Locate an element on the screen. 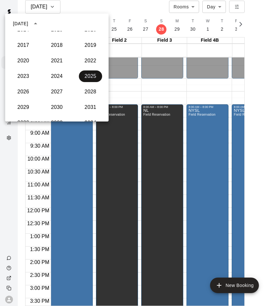  button: 2025 is located at coordinates (91, 76).